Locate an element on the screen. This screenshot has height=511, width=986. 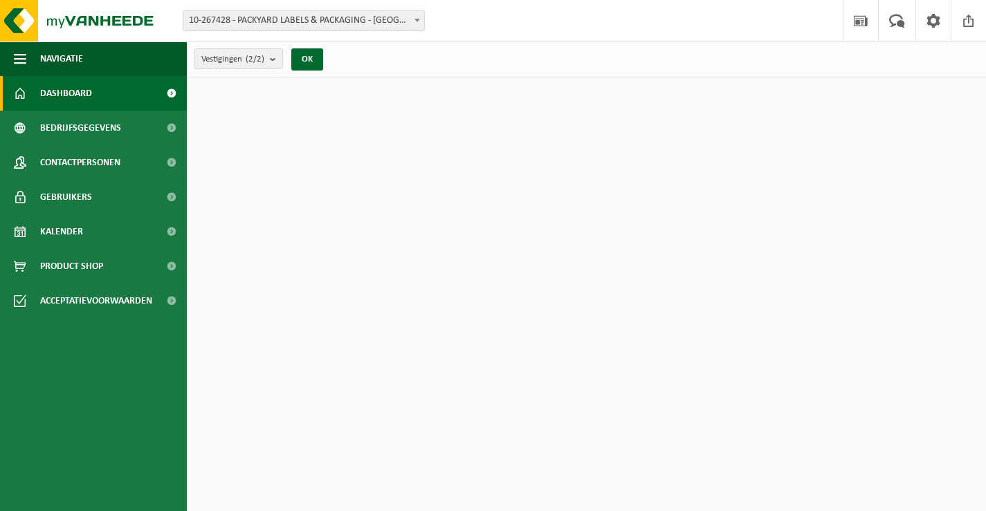
span: Navigatie is located at coordinates (62, 59).